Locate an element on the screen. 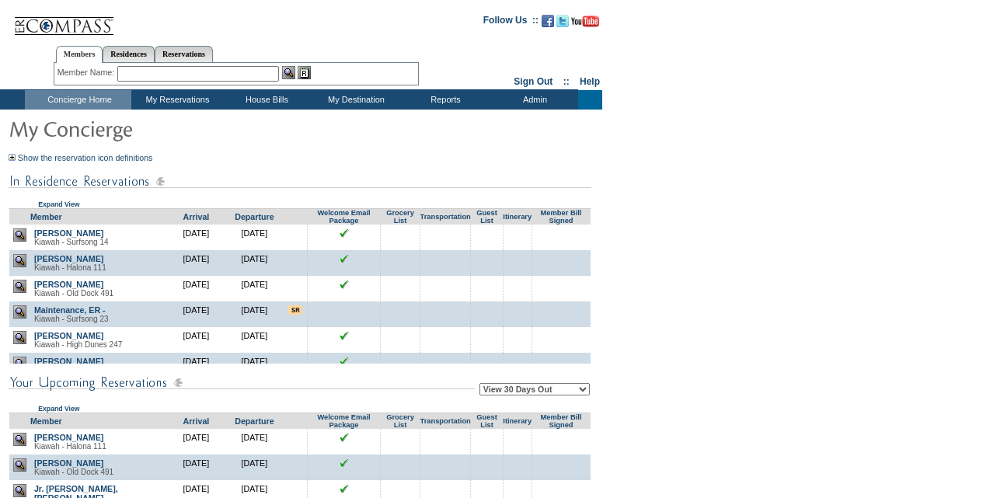 Image resolution: width=983 pixels, height=498 pixels. a: Become our fan on Facebook is located at coordinates (548, 24).